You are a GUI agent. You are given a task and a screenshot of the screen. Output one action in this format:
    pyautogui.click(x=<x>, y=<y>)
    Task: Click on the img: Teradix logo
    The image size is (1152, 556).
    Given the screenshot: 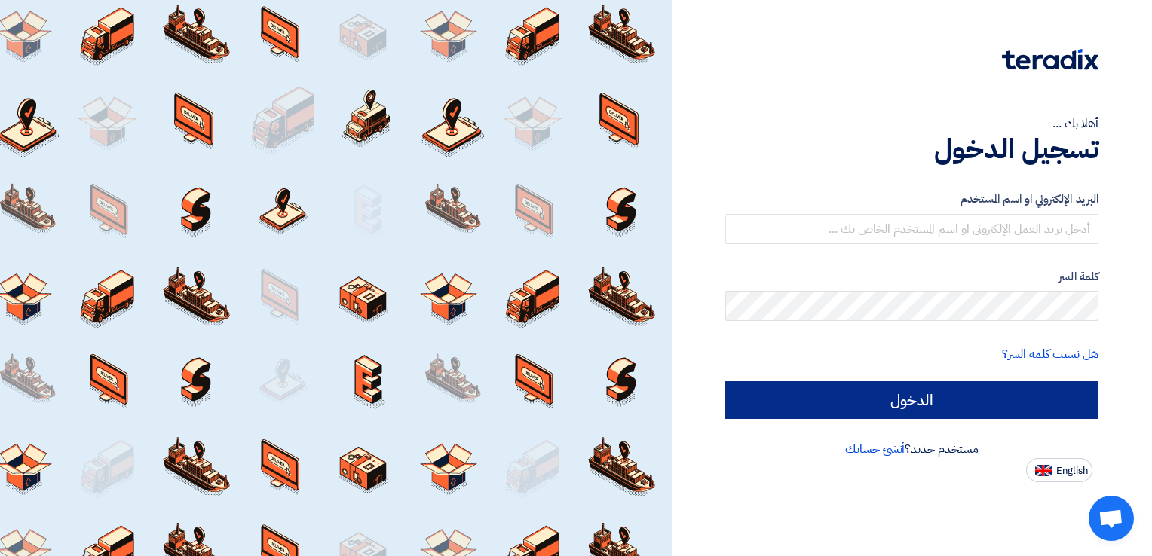 What is the action you would take?
    pyautogui.click(x=1050, y=60)
    